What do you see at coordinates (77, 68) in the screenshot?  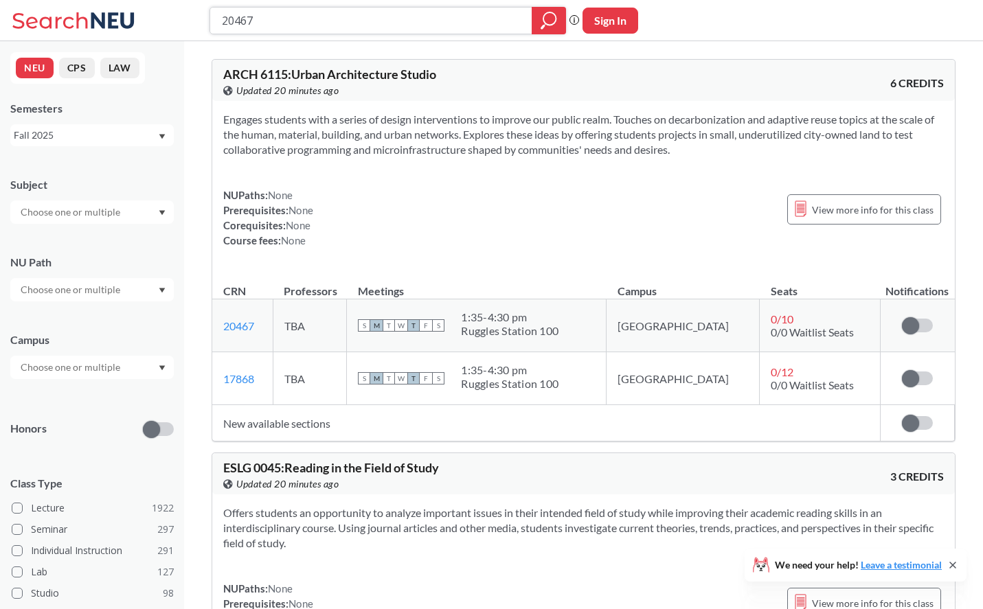 I see `button: CPS` at bounding box center [77, 68].